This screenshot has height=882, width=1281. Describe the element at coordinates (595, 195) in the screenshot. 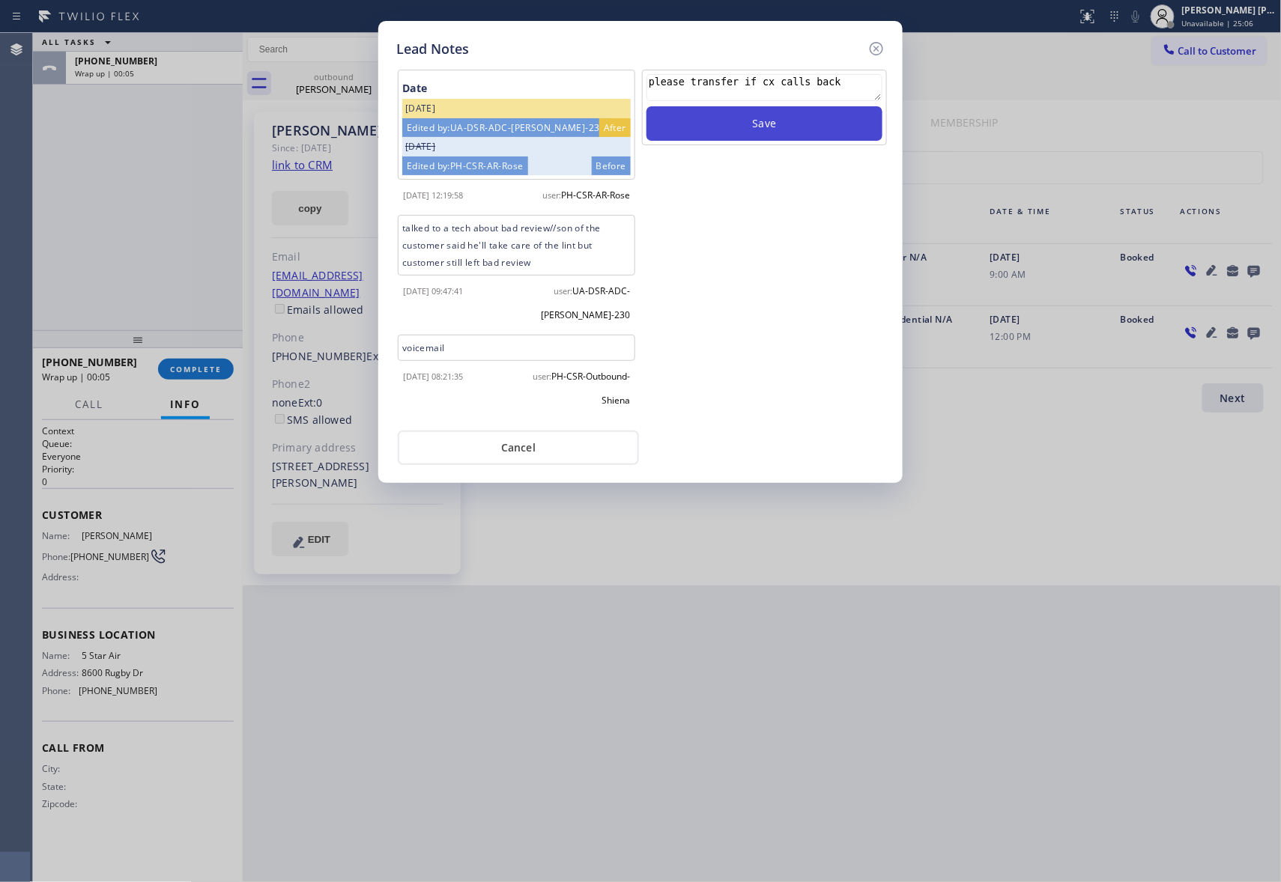

I see `span: PH-CSR-AR-Rose` at that location.